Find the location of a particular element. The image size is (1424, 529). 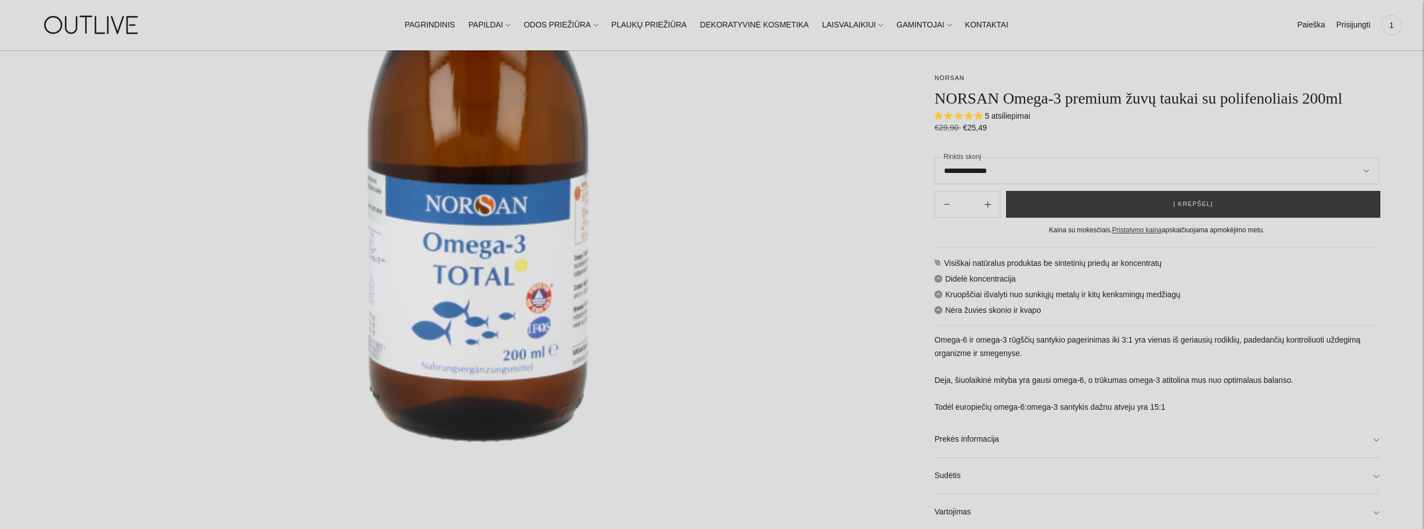

span: Į krepšelį is located at coordinates (1193, 204).